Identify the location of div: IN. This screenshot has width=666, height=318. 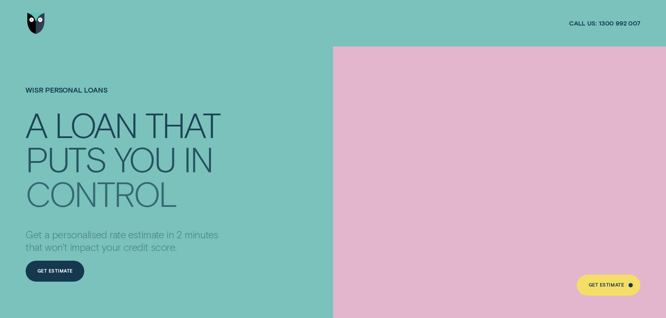
(198, 159).